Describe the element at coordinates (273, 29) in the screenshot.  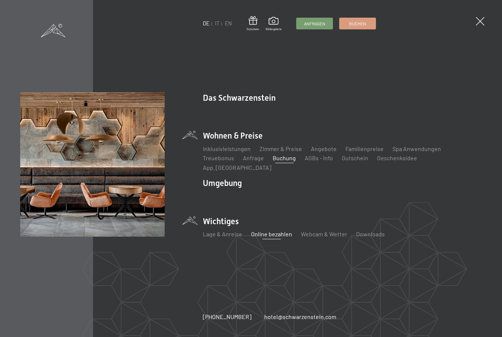
I see `span: Bildergalerie` at that location.